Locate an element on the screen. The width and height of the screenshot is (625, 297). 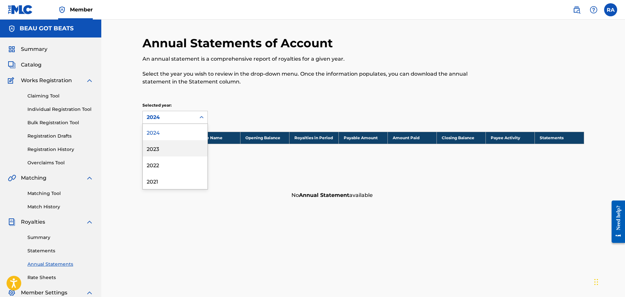
img: MLC Logo is located at coordinates (20, 9).